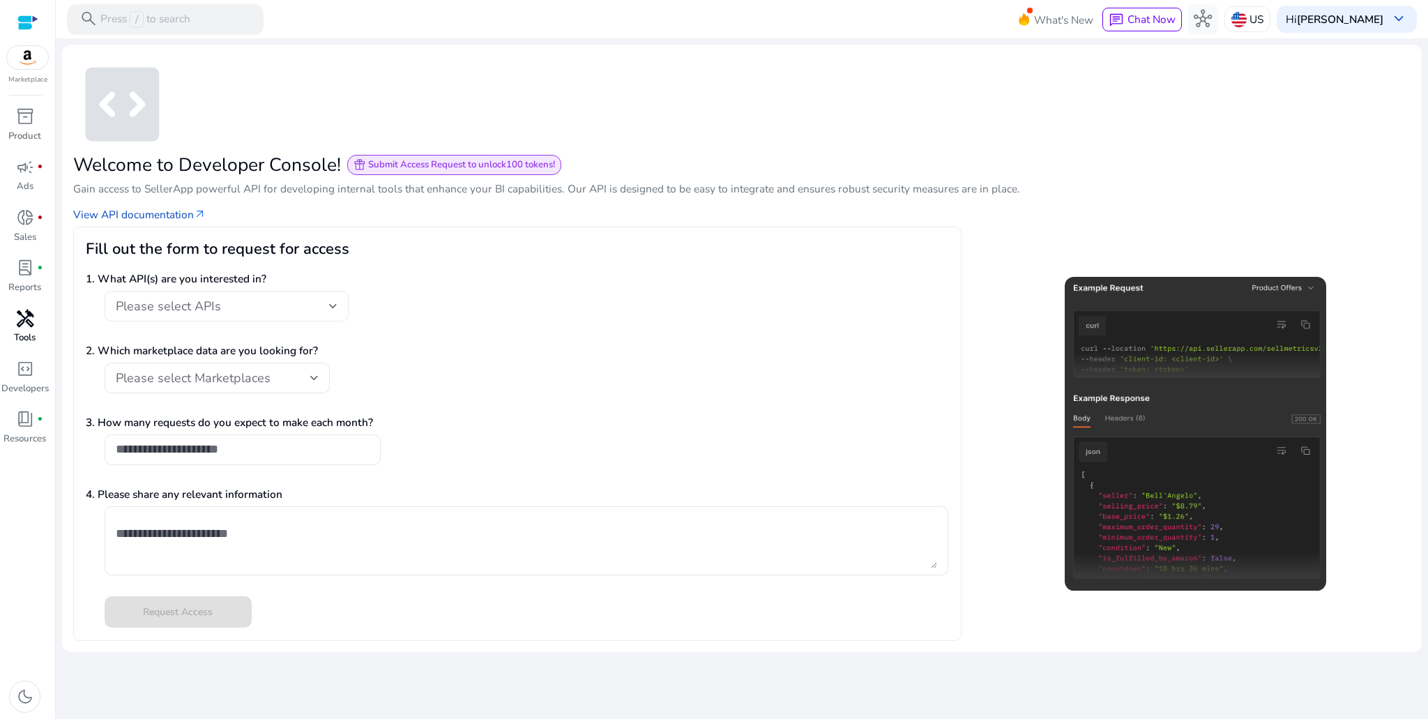 This screenshot has height=719, width=1428. Describe the element at coordinates (25, 268) in the screenshot. I see `span: lab_profile` at that location.